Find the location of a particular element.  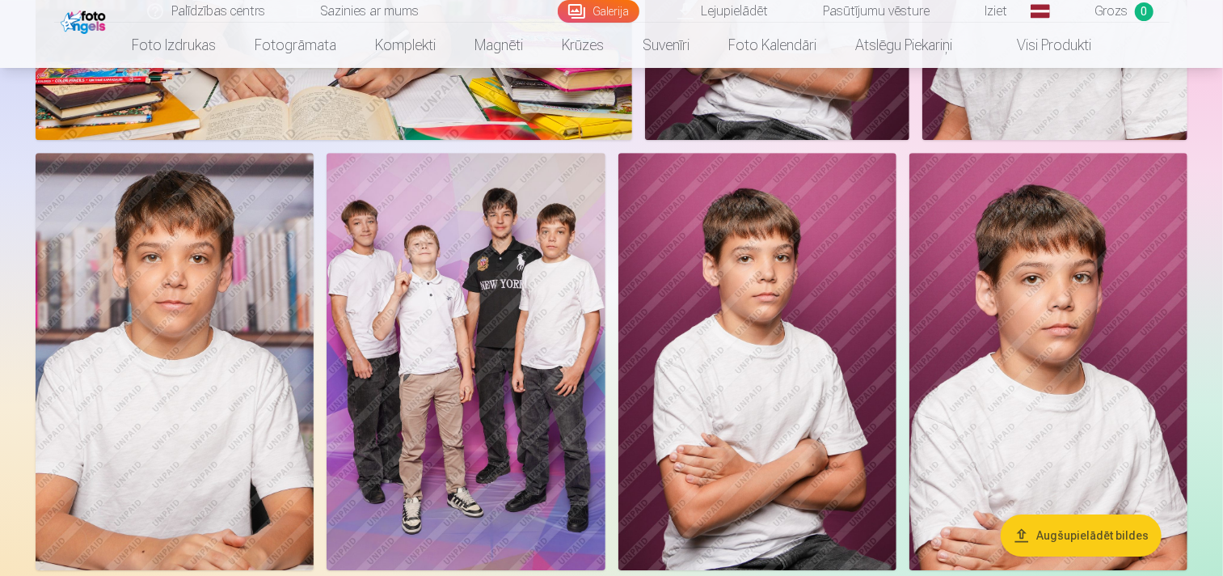

span: Grozs is located at coordinates (1111, 11).